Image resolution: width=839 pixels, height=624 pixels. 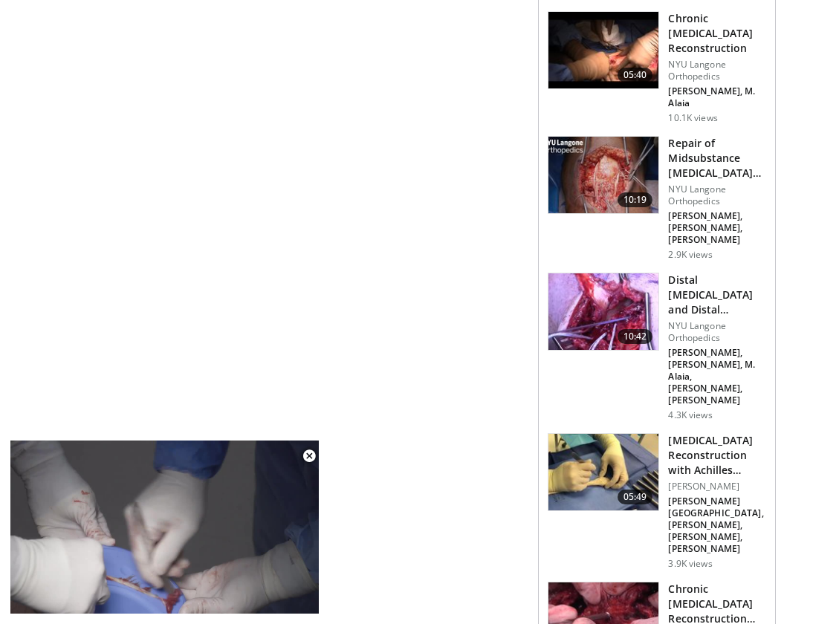 What do you see at coordinates (603, 473) in the screenshot?
I see `img: 4306f134-43dc-47d3-8fd1-c0270ffc88a5.150x105_q85_crop-smart_upscale.jpg` at bounding box center [603, 473].